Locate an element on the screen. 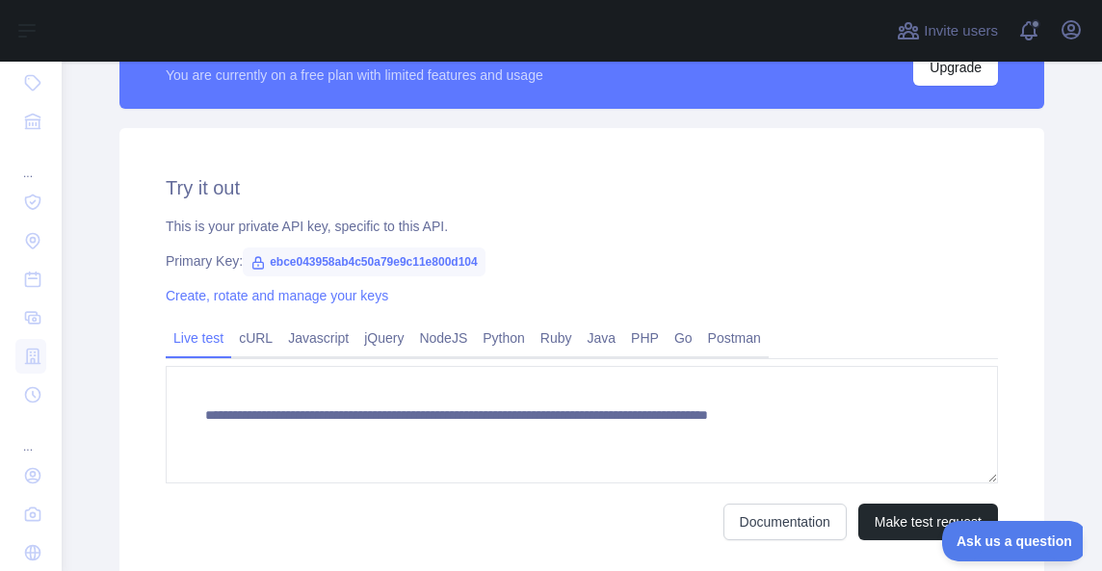 This screenshot has width=1102, height=571. a: NodeJS is located at coordinates (443, 338).